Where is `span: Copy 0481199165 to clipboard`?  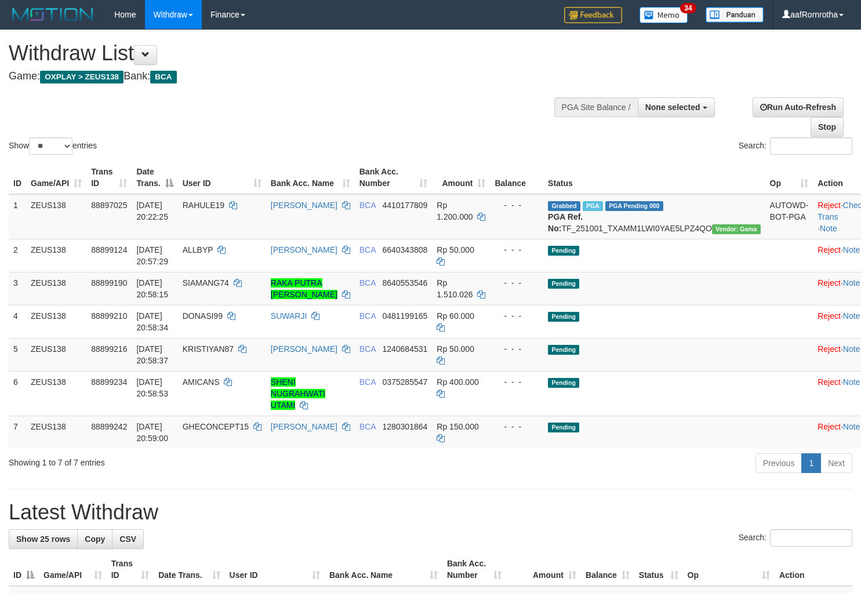 span: Copy 0481199165 to clipboard is located at coordinates (405, 316).